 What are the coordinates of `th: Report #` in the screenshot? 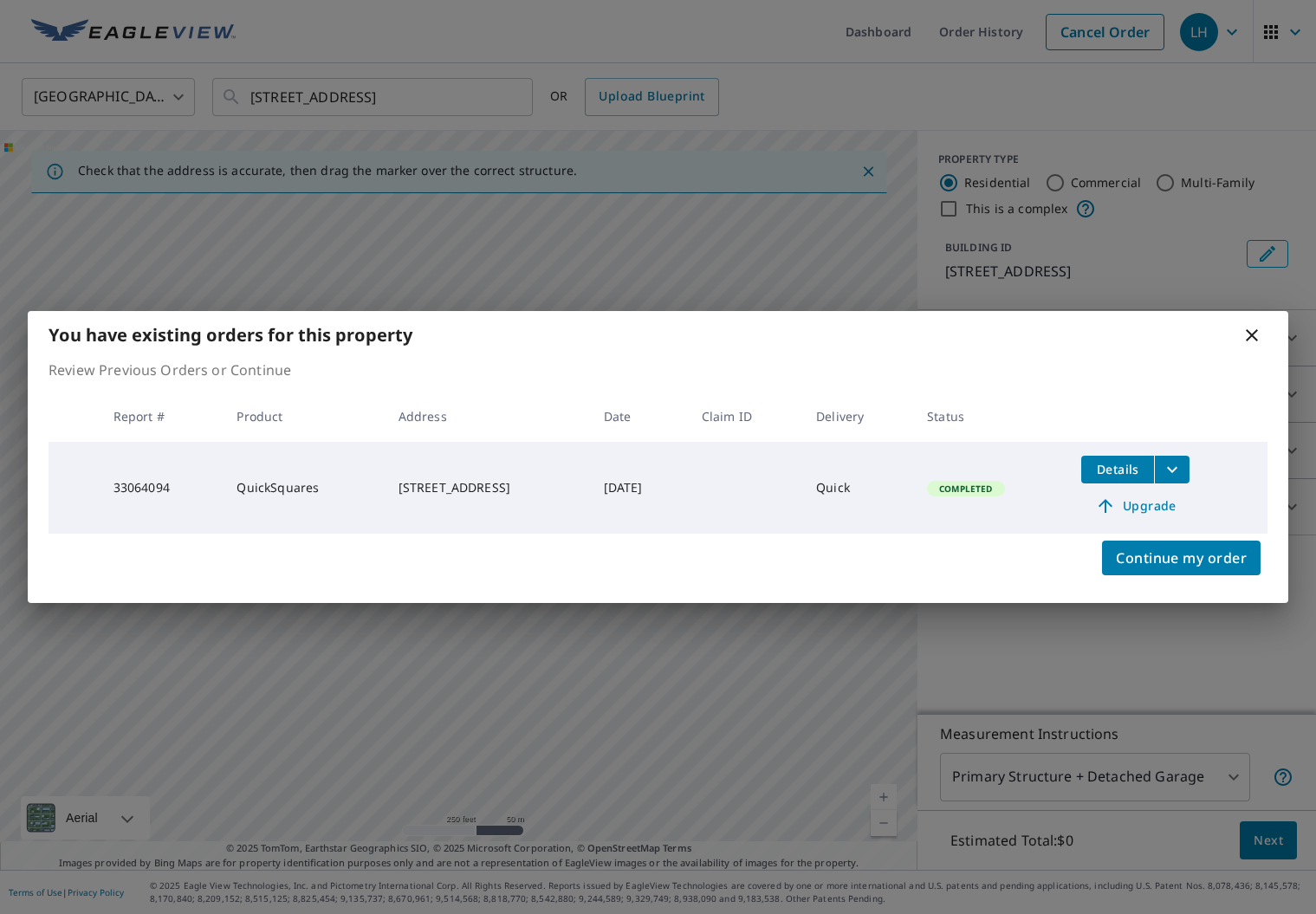 It's located at (162, 416).